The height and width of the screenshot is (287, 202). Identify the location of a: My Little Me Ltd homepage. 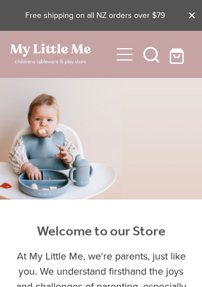
(61, 54).